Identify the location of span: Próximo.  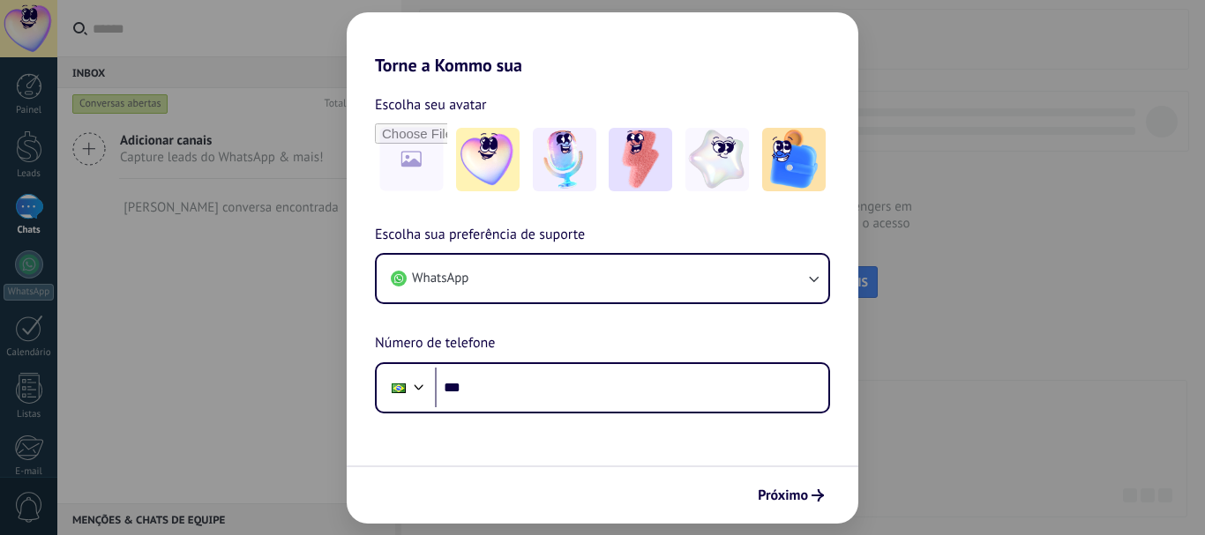
(782, 496).